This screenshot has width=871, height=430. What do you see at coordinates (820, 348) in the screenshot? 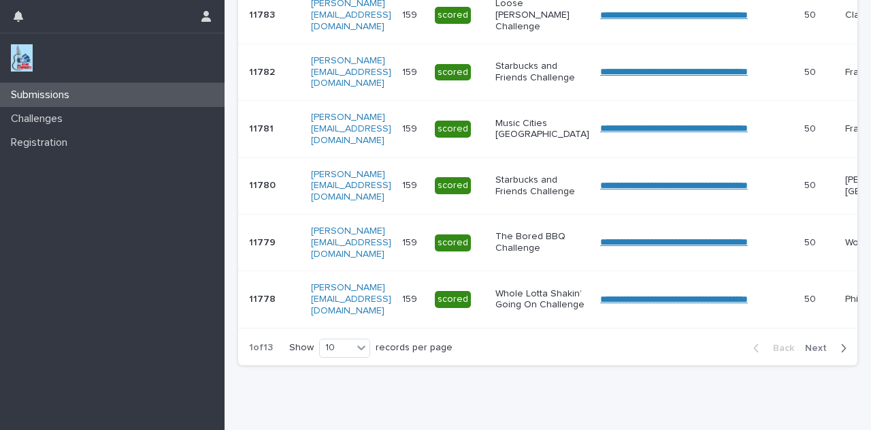
I see `span: Next` at bounding box center [820, 348].